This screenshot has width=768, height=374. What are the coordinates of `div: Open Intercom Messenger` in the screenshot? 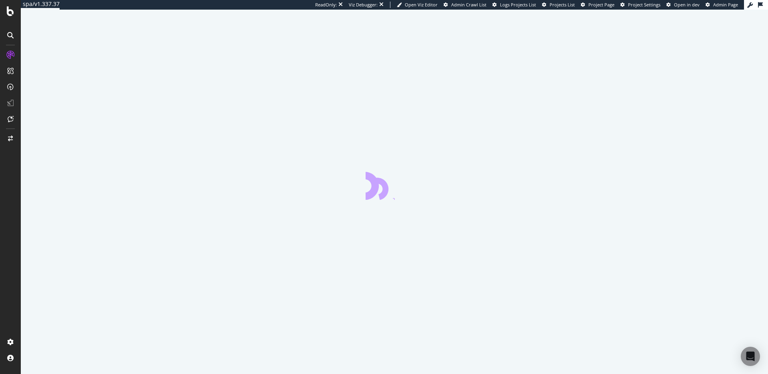 It's located at (750, 356).